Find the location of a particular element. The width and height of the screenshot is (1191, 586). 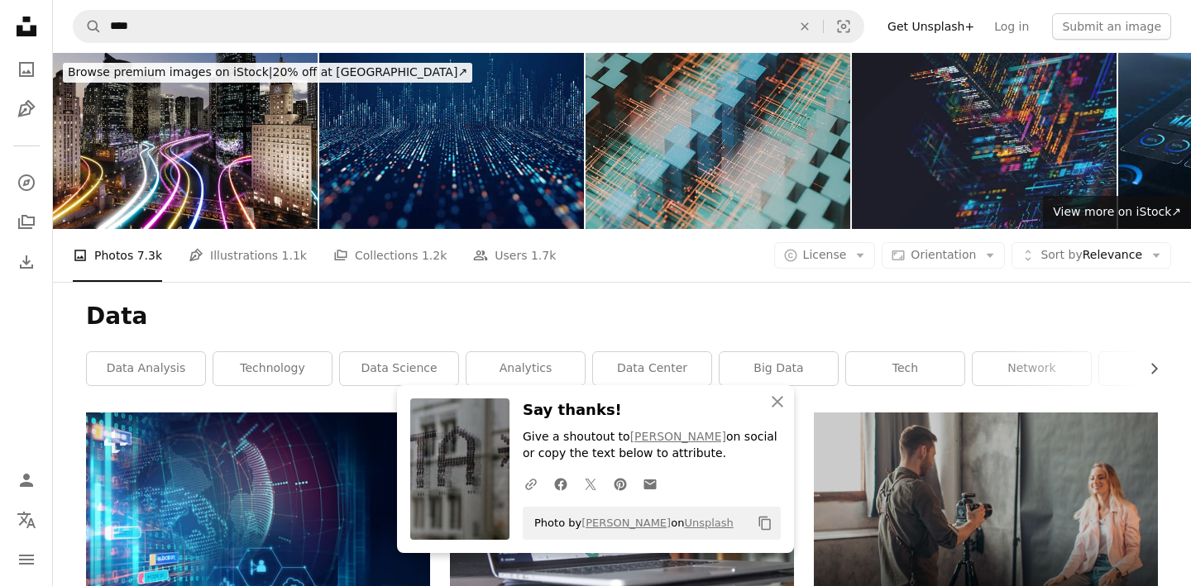

span: Orientation is located at coordinates (943, 255).